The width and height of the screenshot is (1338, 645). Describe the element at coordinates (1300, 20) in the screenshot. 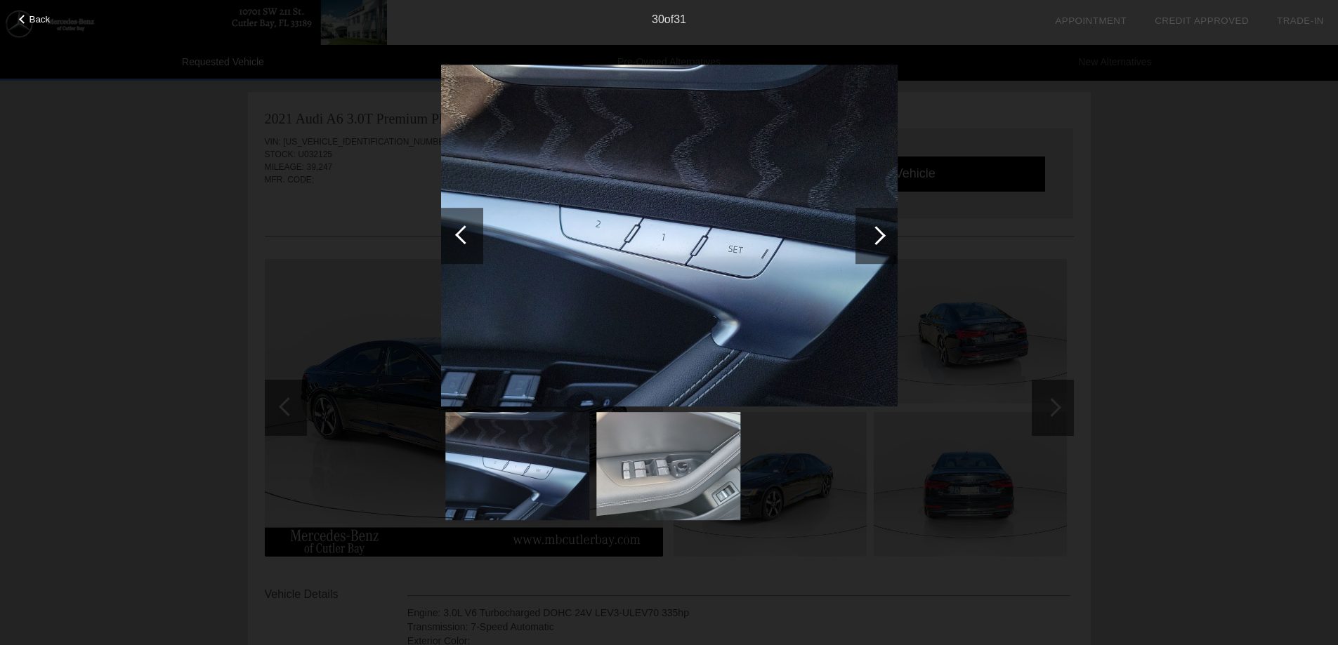

I see `a: Trade-In` at that location.